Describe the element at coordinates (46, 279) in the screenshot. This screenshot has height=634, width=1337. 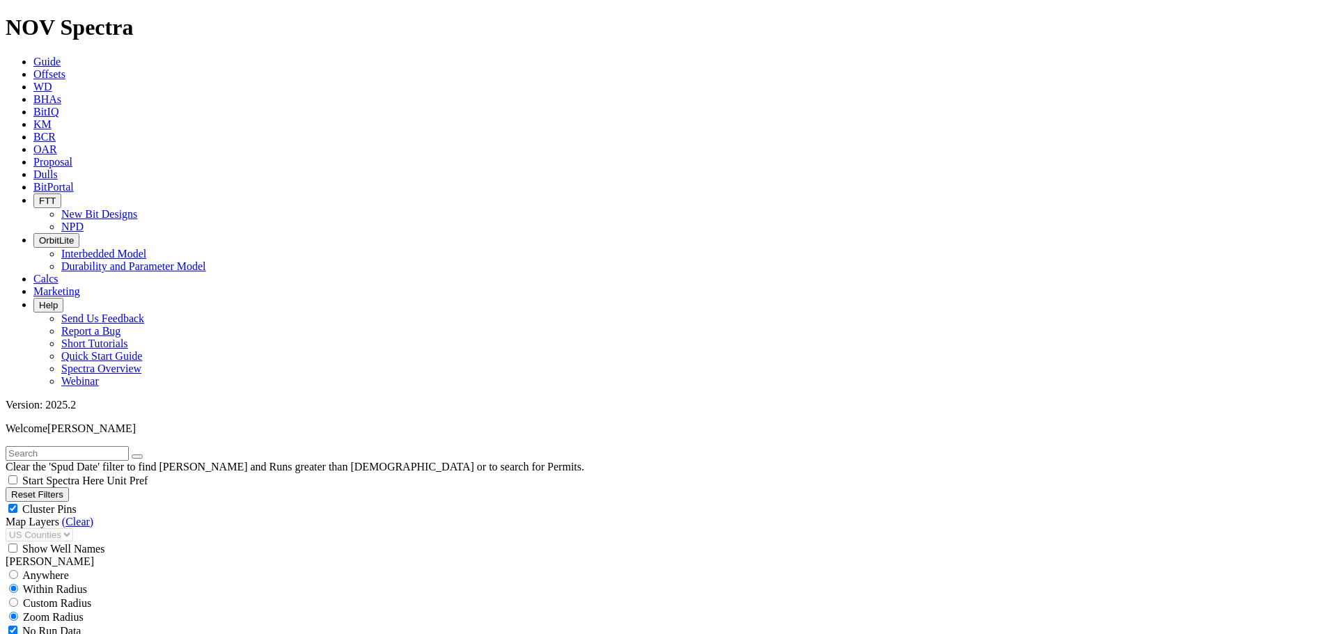
I see `span: Calcs` at that location.